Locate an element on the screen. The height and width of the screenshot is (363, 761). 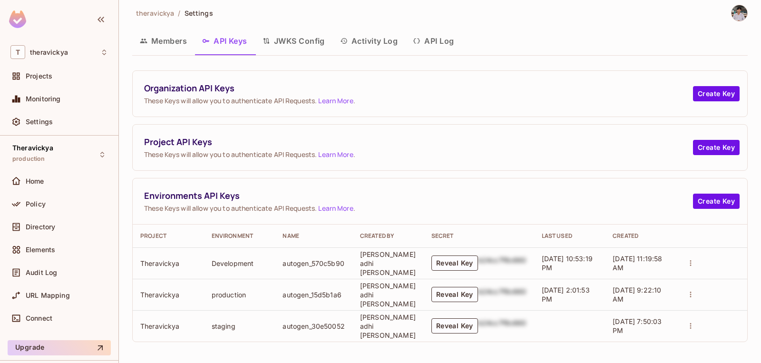
td: Development is located at coordinates (240, 263).